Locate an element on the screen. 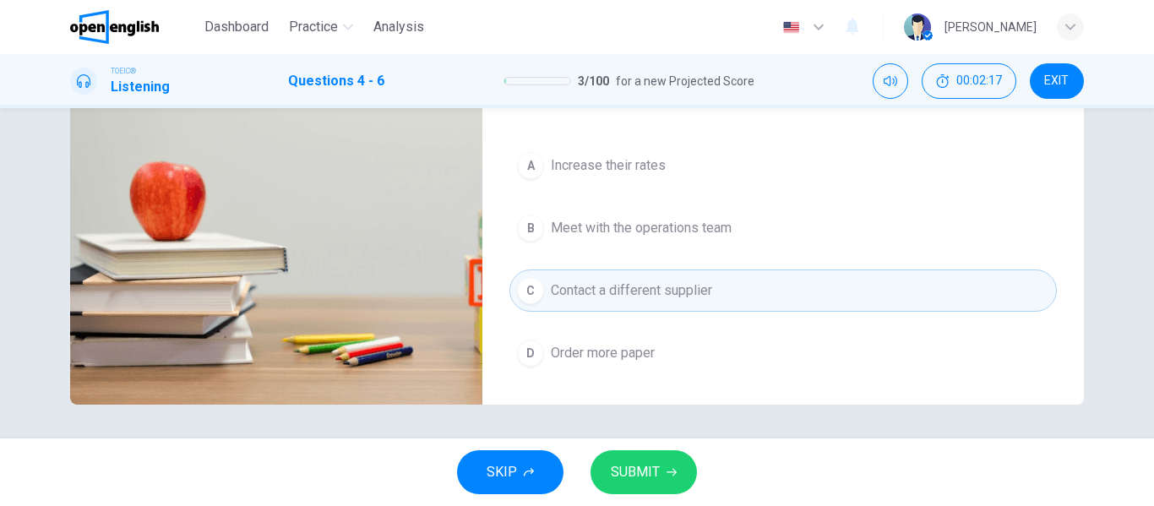 Image resolution: width=1154 pixels, height=506 pixels. button: DOrder more paper is located at coordinates (783, 353).